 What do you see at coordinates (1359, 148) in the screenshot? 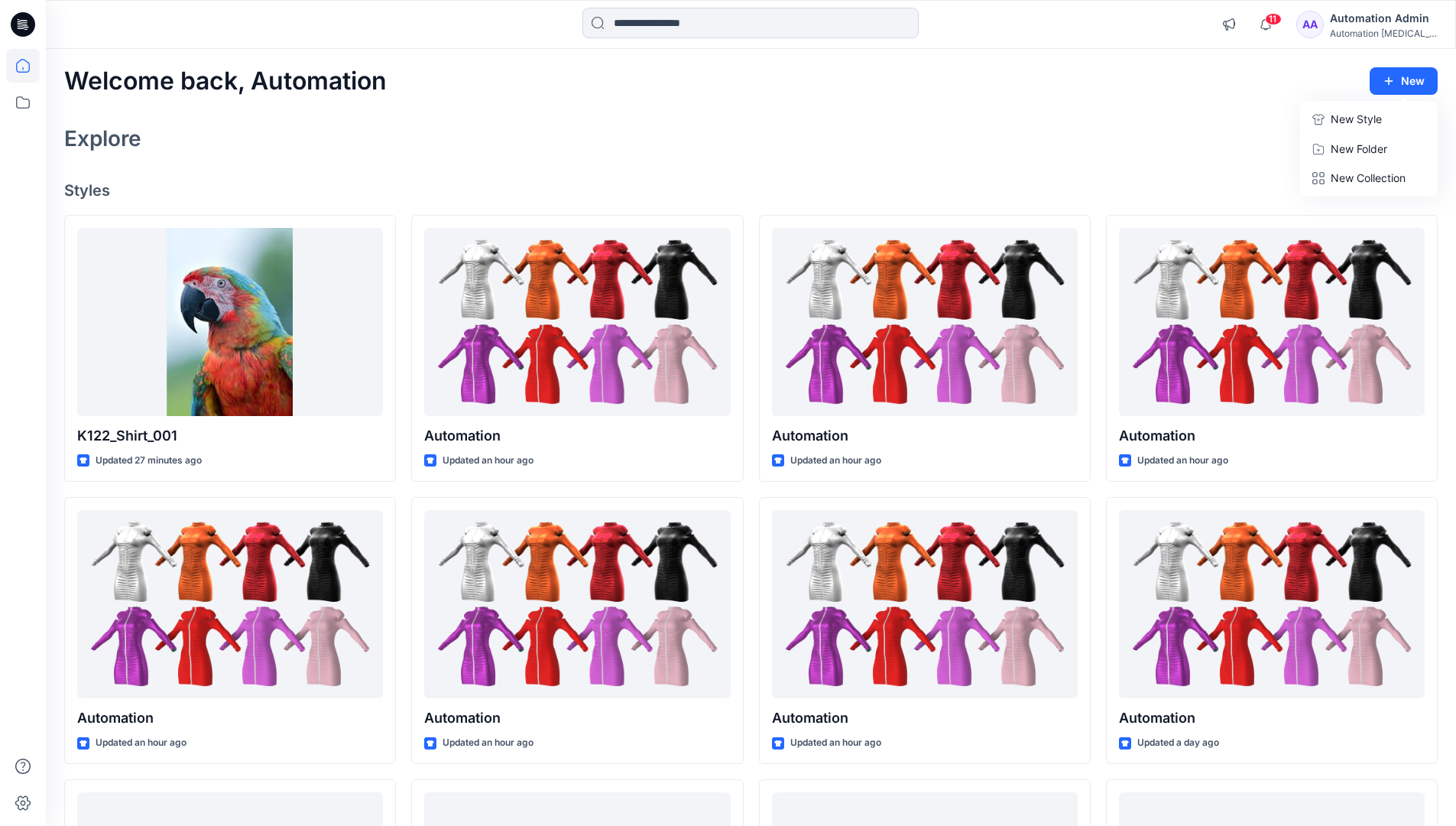
I see `p: New Folder` at bounding box center [1359, 148].